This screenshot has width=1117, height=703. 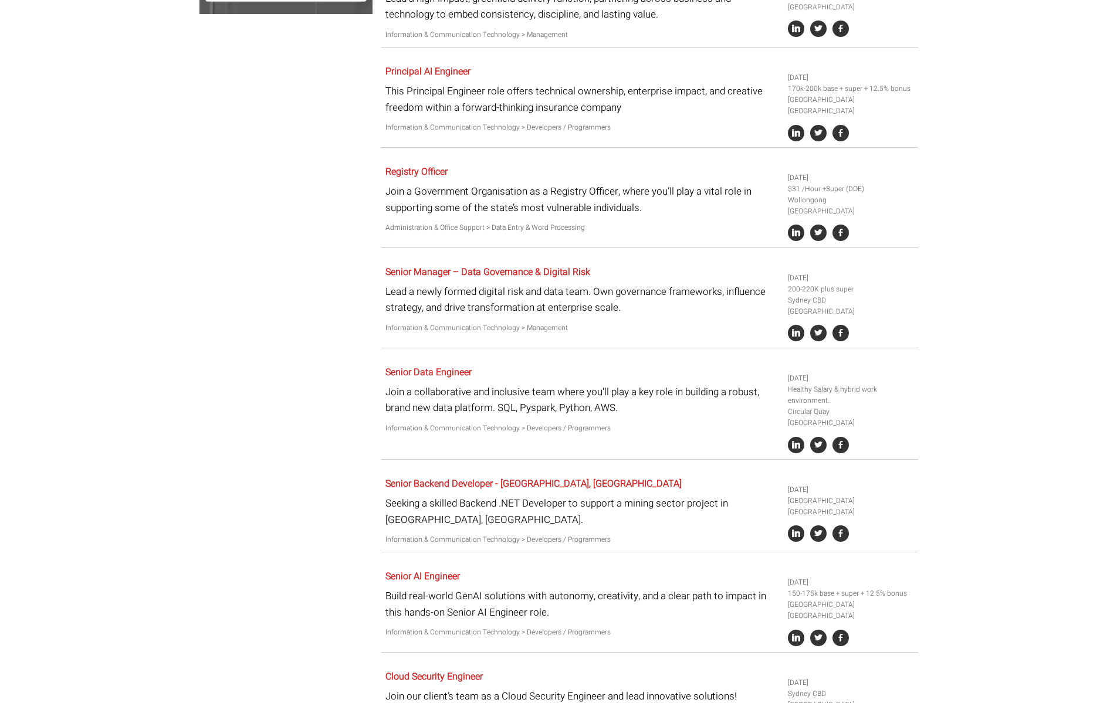 I want to click on p: This Principal Engineer role offers technical ownership, enterprise impact, and creative freedom ..., so click(x=582, y=99).